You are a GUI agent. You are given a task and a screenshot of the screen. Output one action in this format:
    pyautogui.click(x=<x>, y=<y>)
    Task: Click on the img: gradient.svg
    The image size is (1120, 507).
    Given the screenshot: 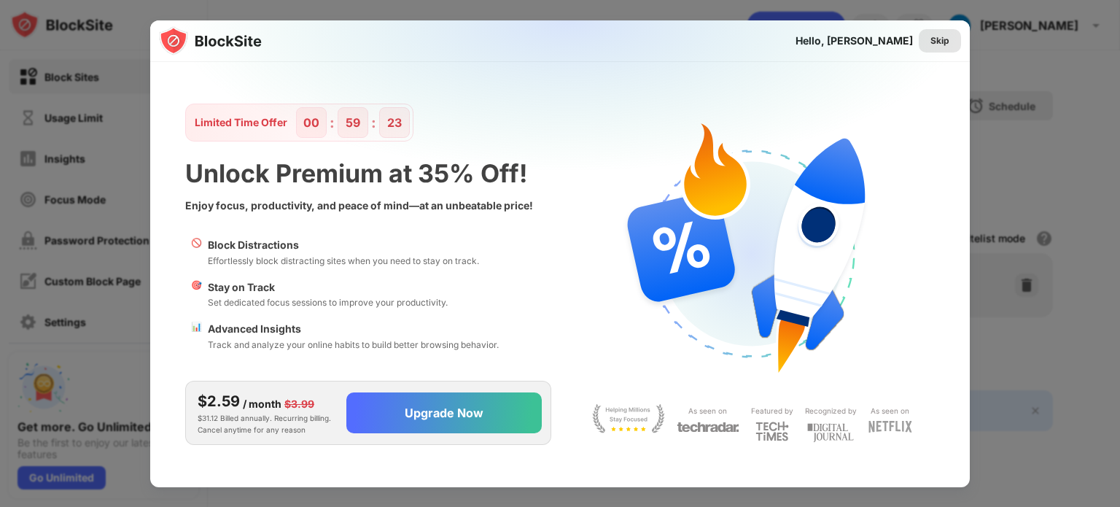 What is the action you would take?
    pyautogui.click(x=569, y=165)
    